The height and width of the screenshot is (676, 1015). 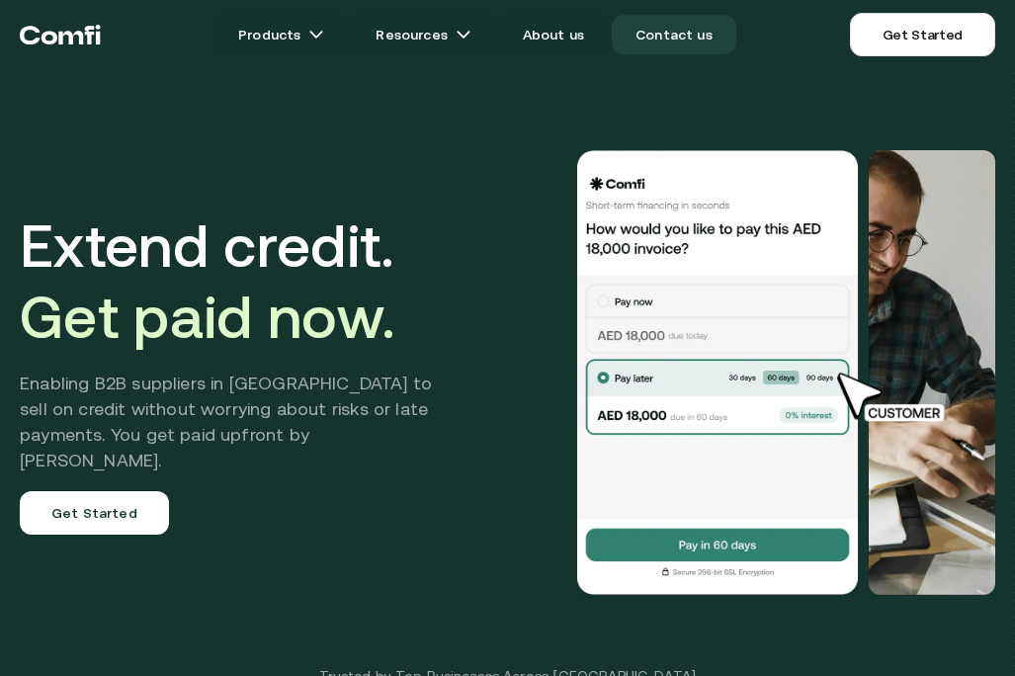 I want to click on a: Productsarrow icons, so click(x=281, y=35).